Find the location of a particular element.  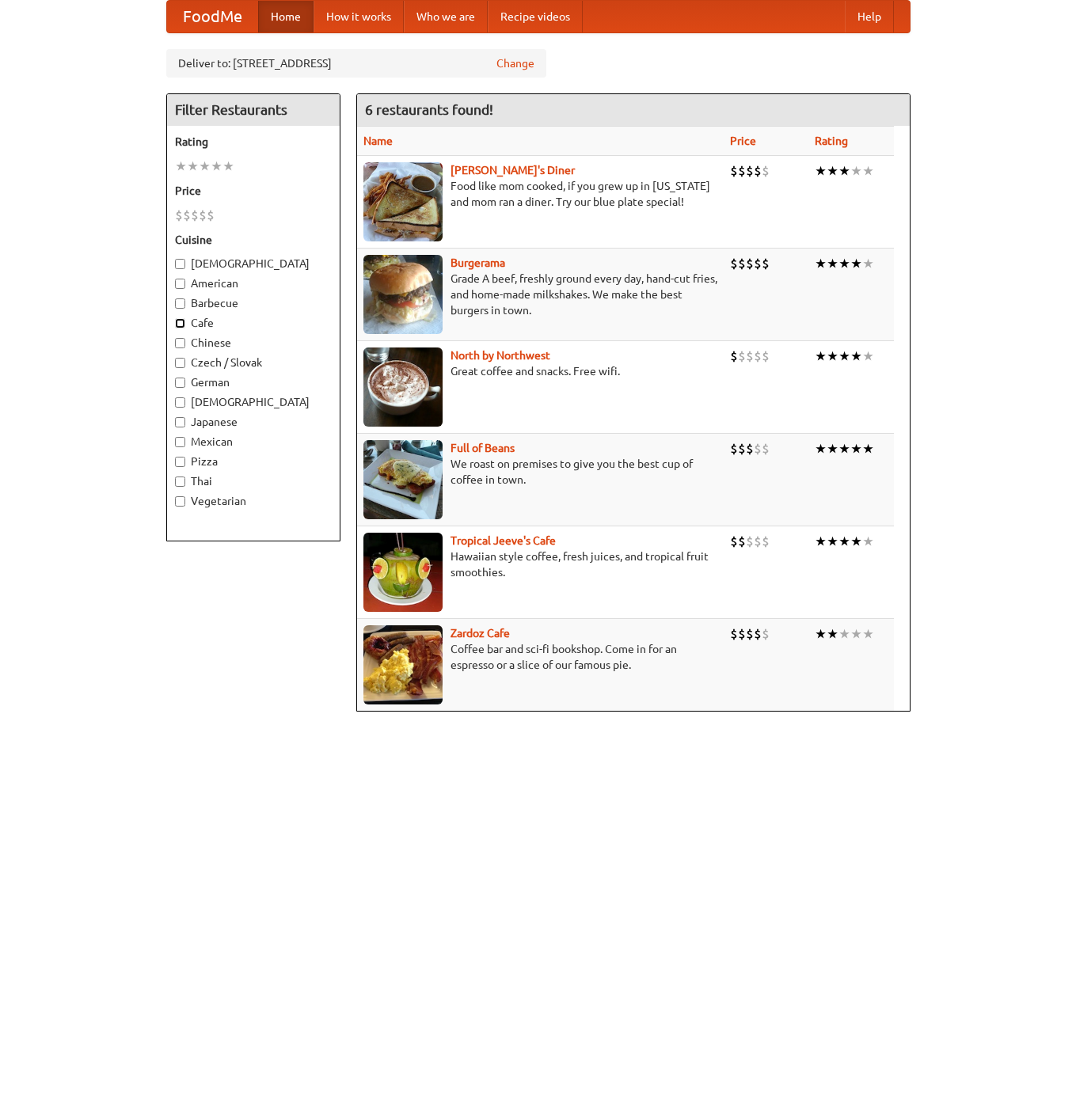

p: Grade A beef, freshly ground every day, hand-cut fries, and home-made milkshakes. We make the bes... is located at coordinates (540, 294).